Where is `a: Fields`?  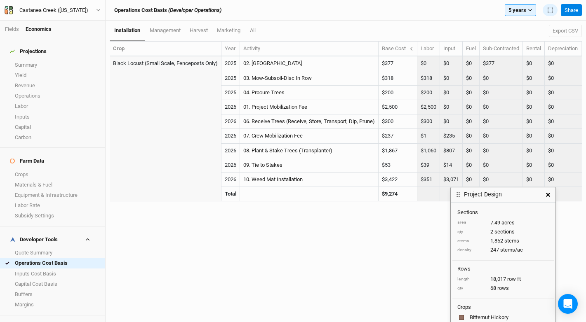
a: Fields is located at coordinates (12, 29).